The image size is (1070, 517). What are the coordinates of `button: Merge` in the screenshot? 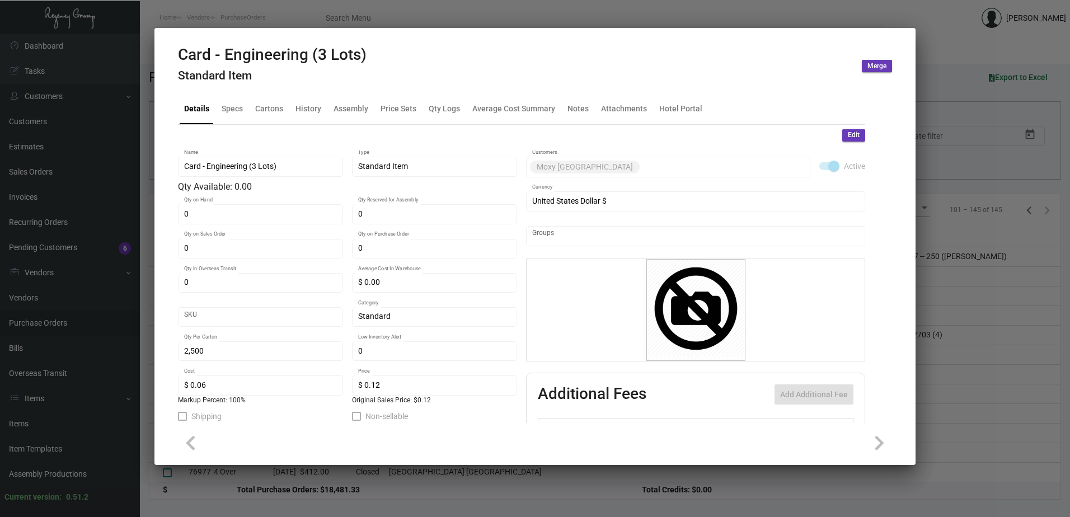 It's located at (877, 66).